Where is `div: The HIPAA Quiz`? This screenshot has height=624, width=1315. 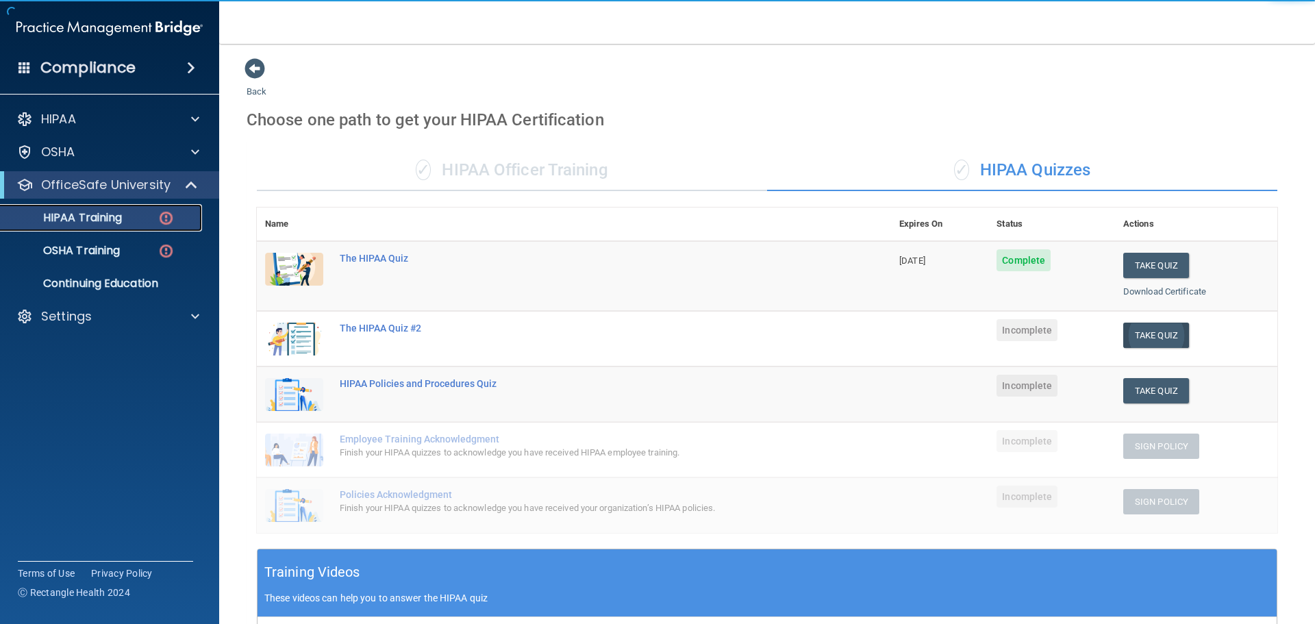 div: The HIPAA Quiz is located at coordinates (581, 258).